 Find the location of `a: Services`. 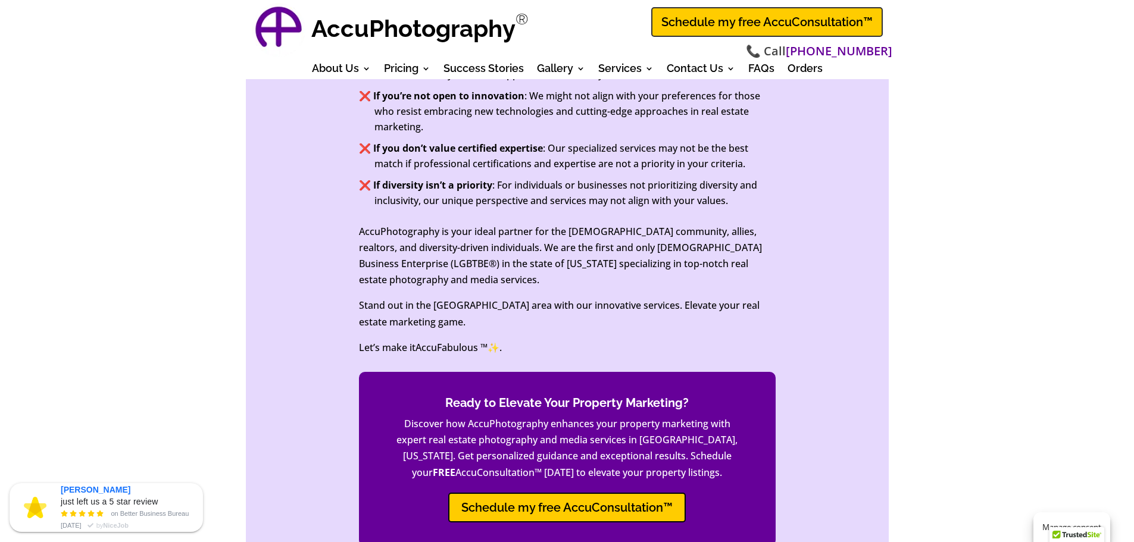

a: Services is located at coordinates (626, 71).